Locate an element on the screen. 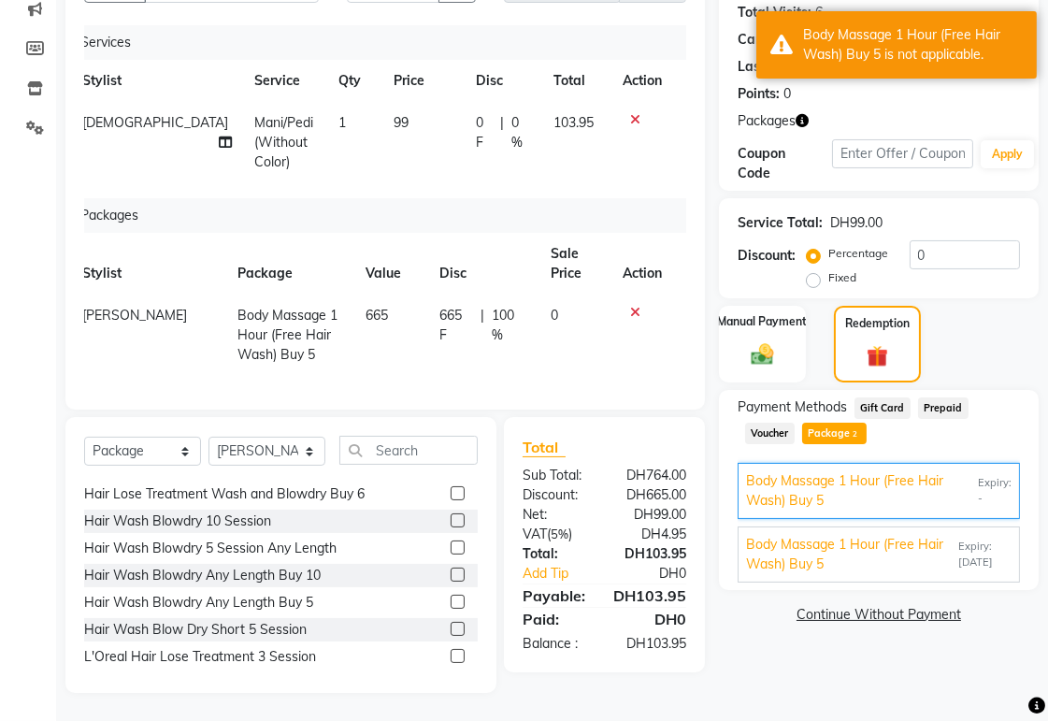 This screenshot has width=1048, height=721. div: Hair Wash Blowdry Any Length Buy 10 is located at coordinates (202, 575).